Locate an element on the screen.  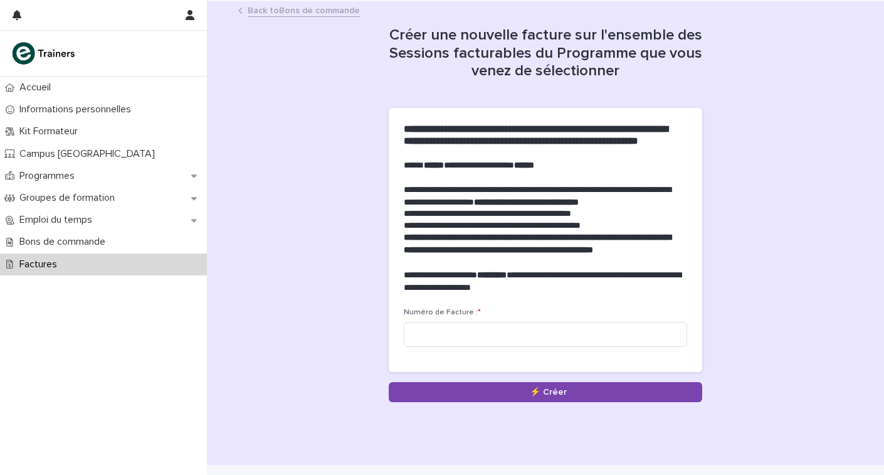
p: Accueil is located at coordinates (38, 87).